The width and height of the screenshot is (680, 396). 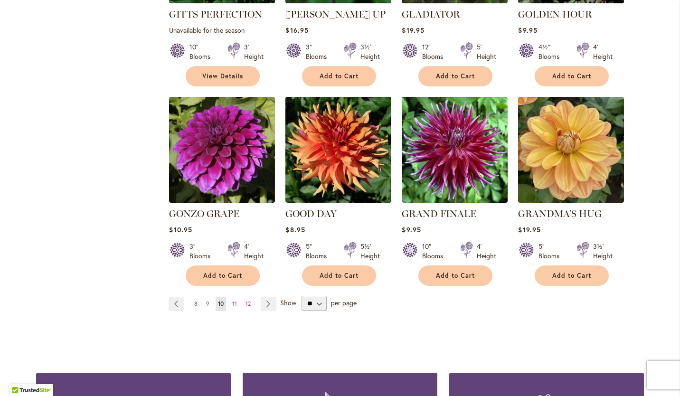 I want to click on span: $10.95, so click(x=181, y=230).